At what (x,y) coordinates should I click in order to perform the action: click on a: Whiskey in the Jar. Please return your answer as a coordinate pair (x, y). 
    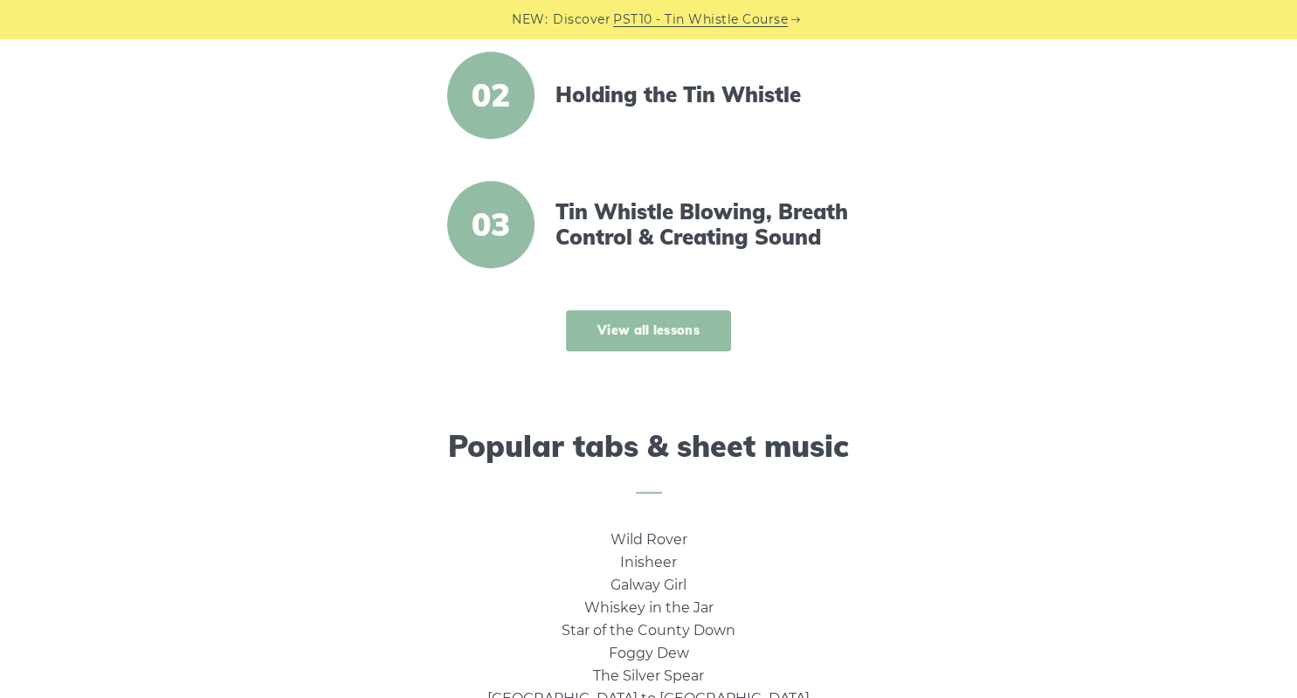
    Looking at the image, I should click on (649, 607).